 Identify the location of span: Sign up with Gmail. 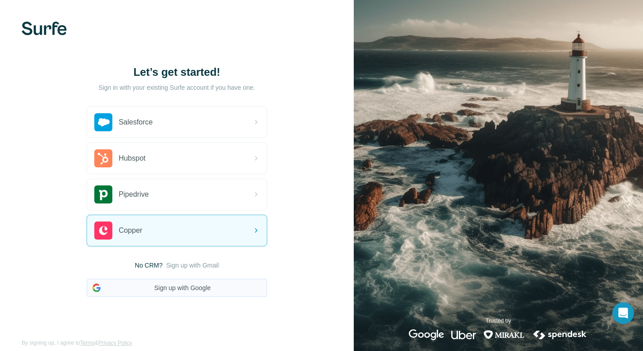
(192, 265).